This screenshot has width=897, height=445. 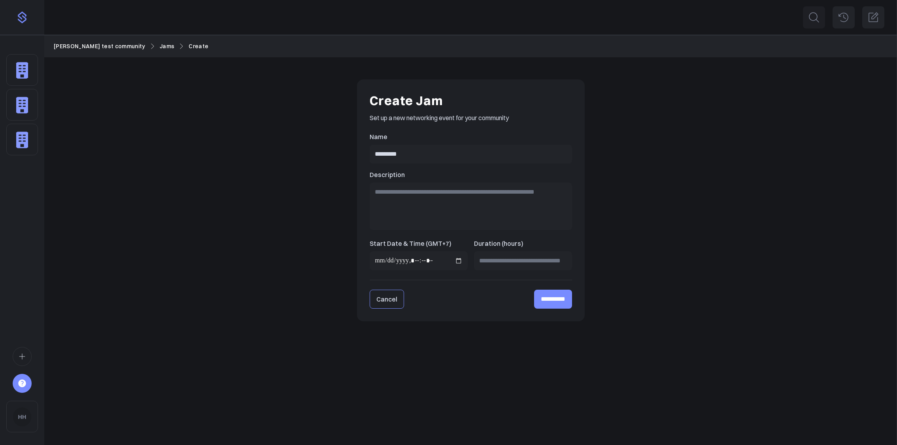 What do you see at coordinates (22, 417) in the screenshot?
I see `img: HH` at bounding box center [22, 417].